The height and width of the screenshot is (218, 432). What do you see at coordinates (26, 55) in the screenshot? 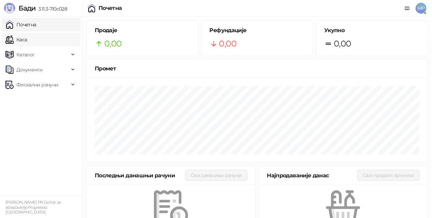
I see `span: Каталог` at bounding box center [26, 55].